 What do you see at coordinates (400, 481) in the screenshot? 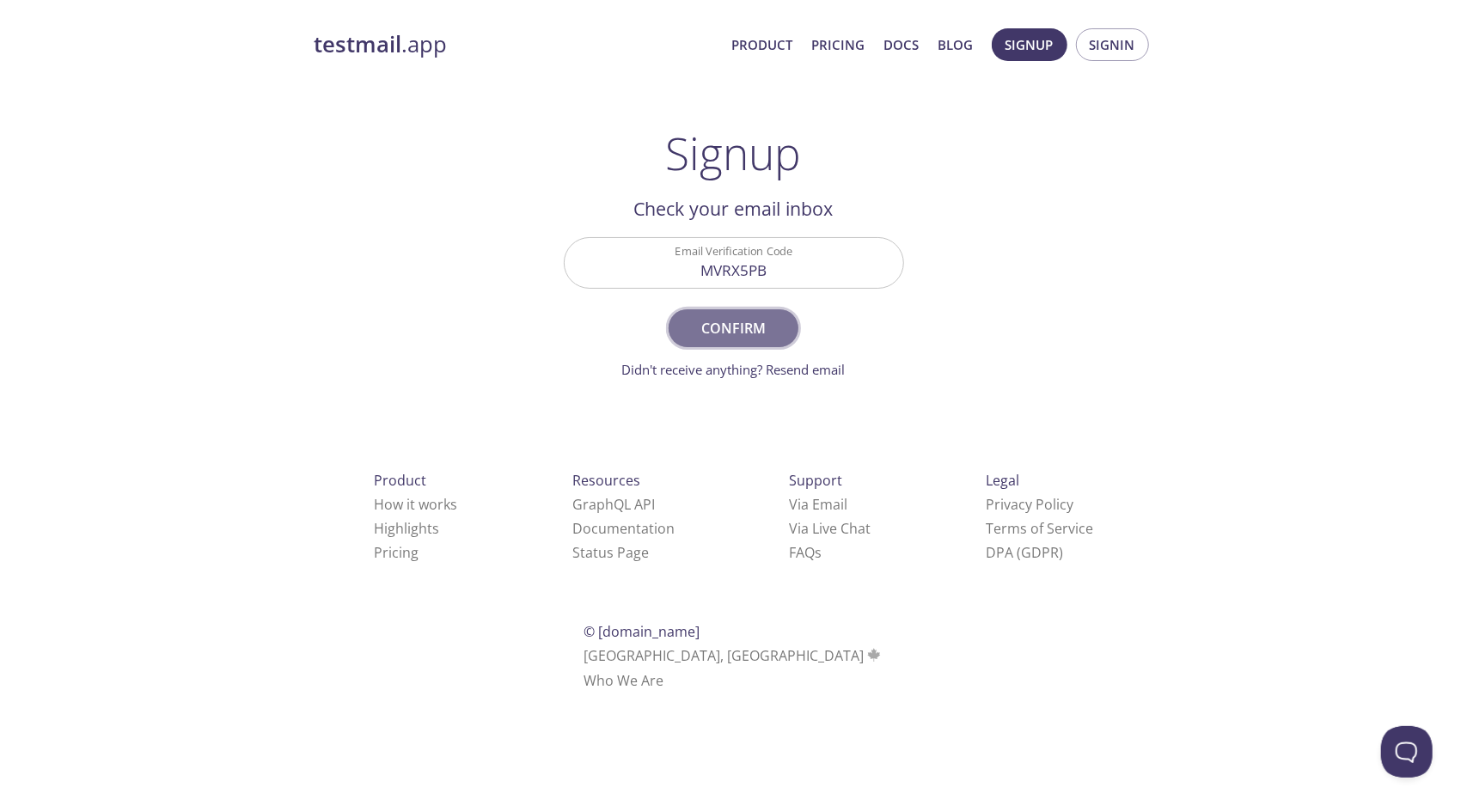
I see `span: Product` at bounding box center [400, 481].